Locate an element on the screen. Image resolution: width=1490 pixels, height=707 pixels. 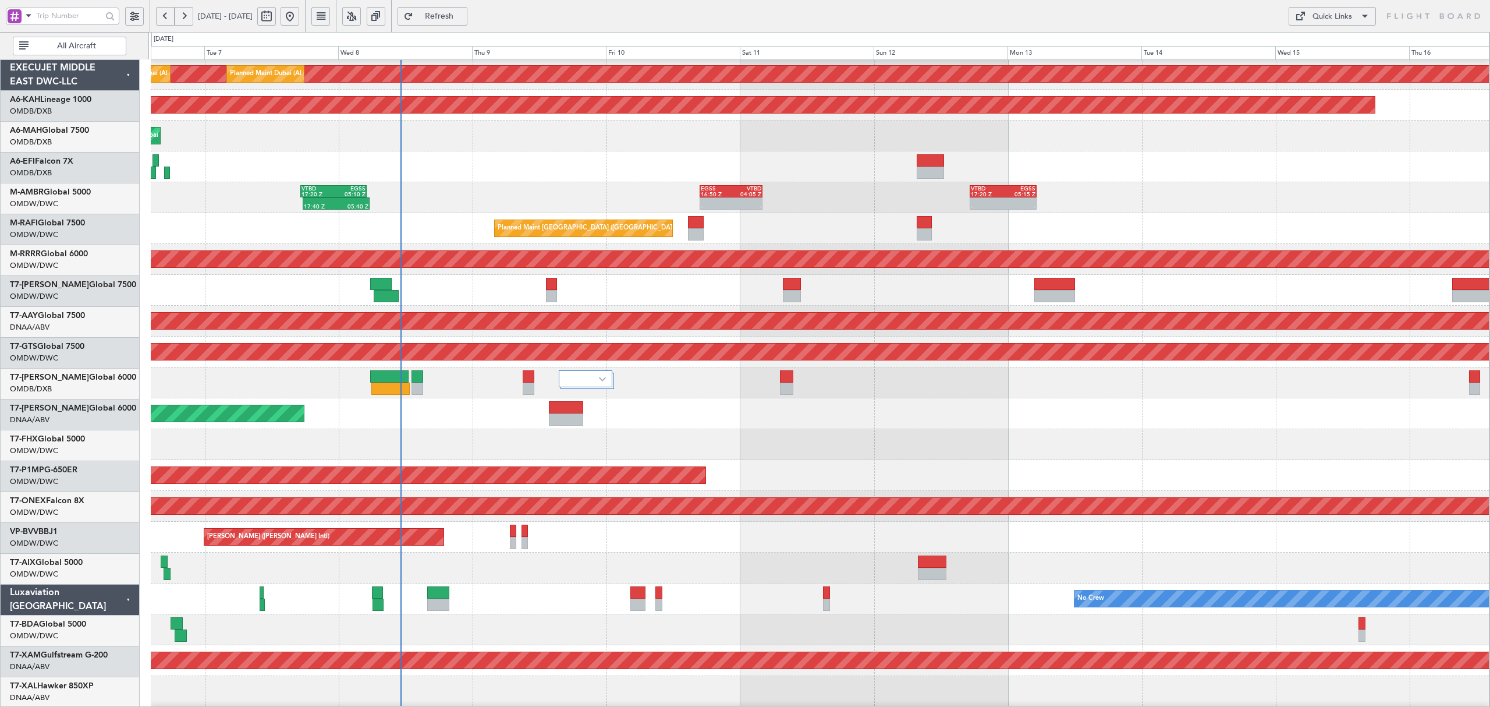
div: 05:10 Z is located at coordinates (349, 194).